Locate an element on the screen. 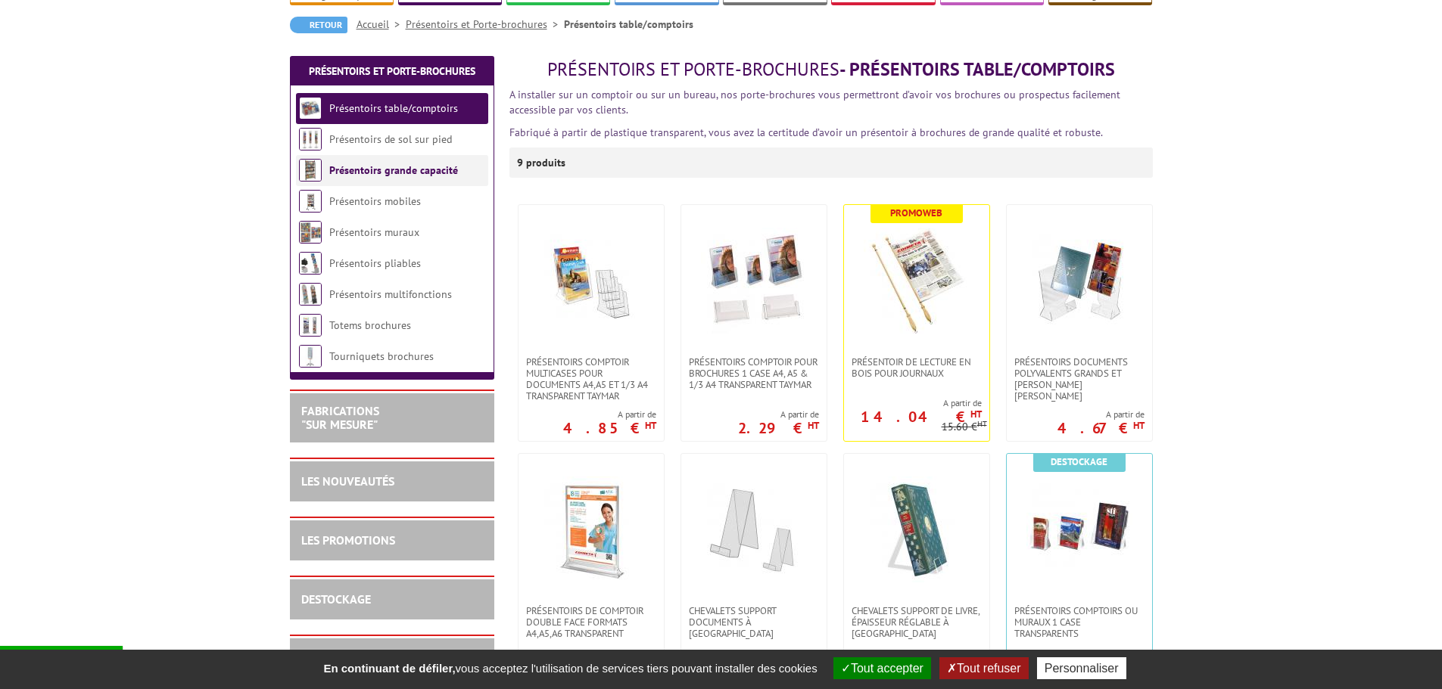 The width and height of the screenshot is (1442, 689). p: 14.04 € is located at coordinates (921, 417).